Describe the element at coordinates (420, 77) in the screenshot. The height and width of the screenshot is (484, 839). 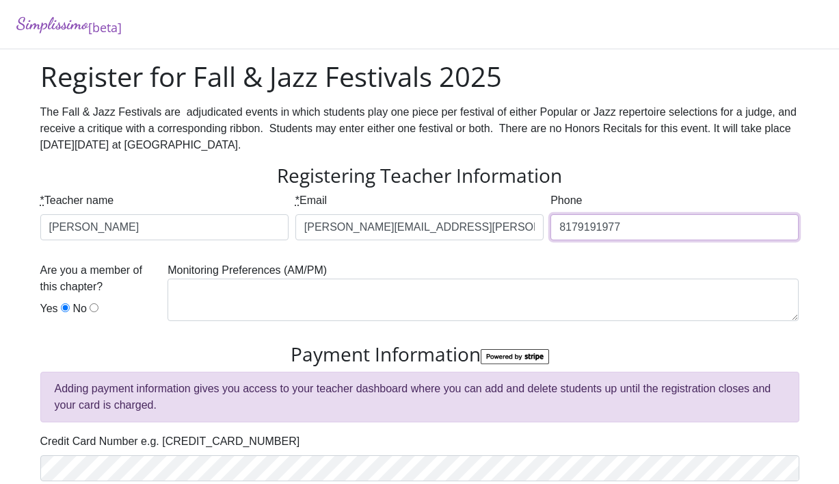
I see `h1: Register for Fall & Jazz Festivals 2025` at that location.